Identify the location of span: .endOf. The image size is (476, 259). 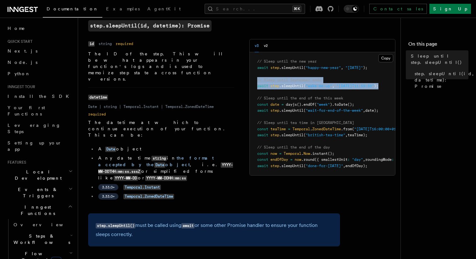
(308, 105).